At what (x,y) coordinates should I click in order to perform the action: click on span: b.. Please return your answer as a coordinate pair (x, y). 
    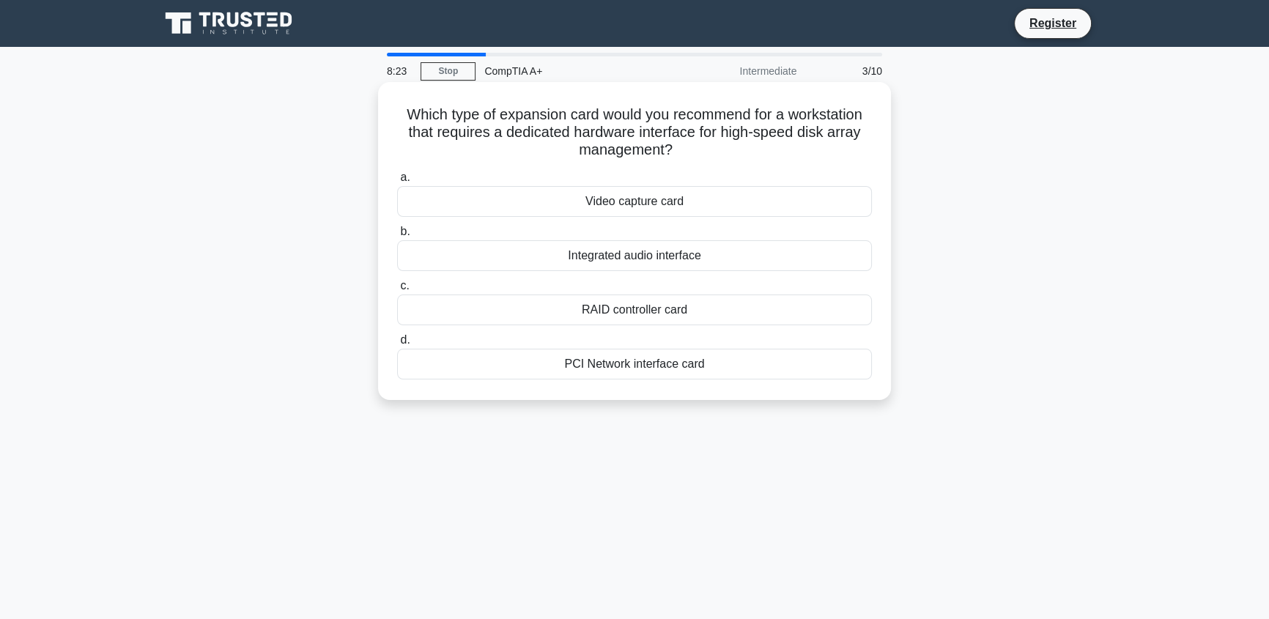
    Looking at the image, I should click on (404, 231).